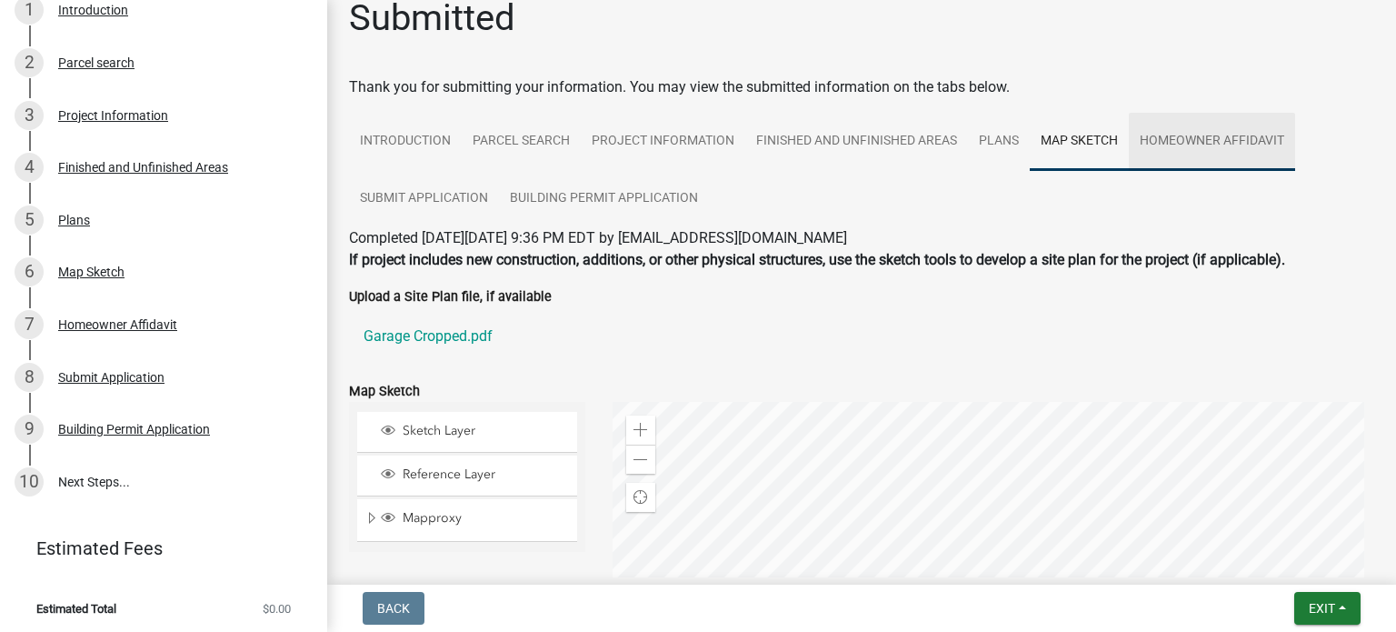  Describe the element at coordinates (484, 431) in the screenshot. I see `span: Sketch Layer` at that location.